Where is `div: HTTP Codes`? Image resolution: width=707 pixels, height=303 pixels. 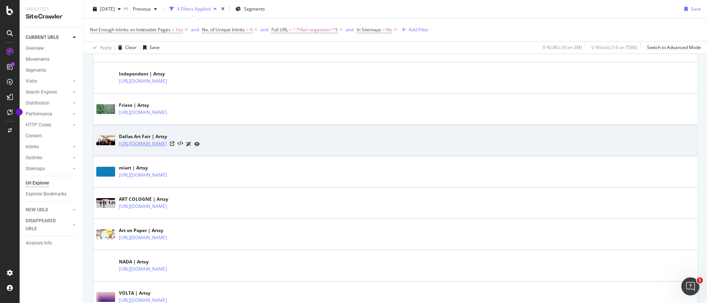
div: HTTP Codes is located at coordinates (38, 125).